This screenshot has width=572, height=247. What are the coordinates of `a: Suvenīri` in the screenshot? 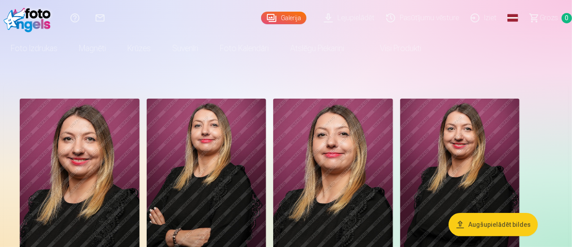 It's located at (185, 48).